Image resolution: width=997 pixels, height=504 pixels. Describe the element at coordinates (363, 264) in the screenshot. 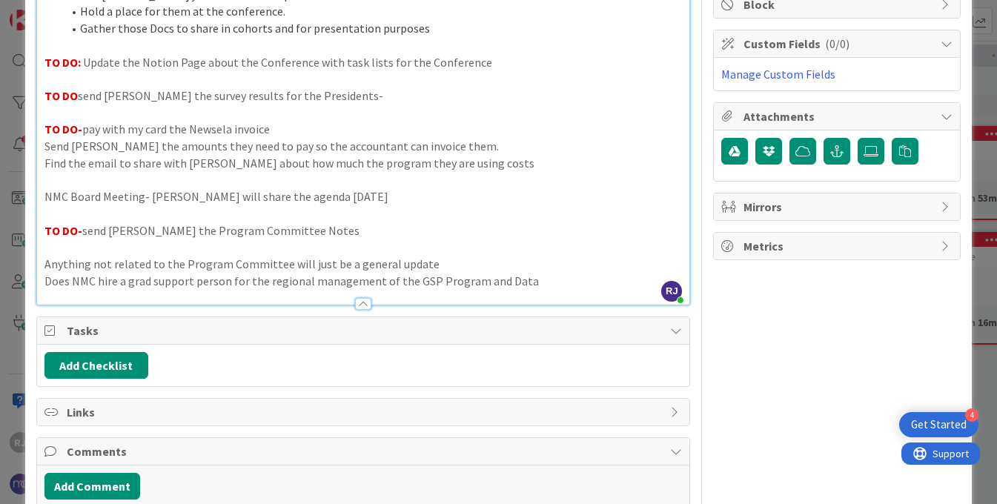

I see `p: Anything not related to the Program Committee will just be a general update` at that location.